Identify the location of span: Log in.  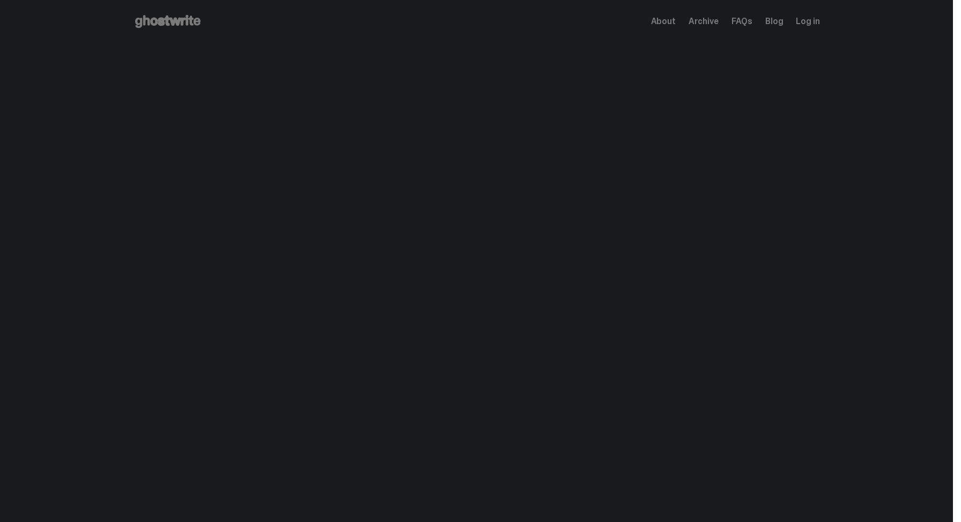
(808, 21).